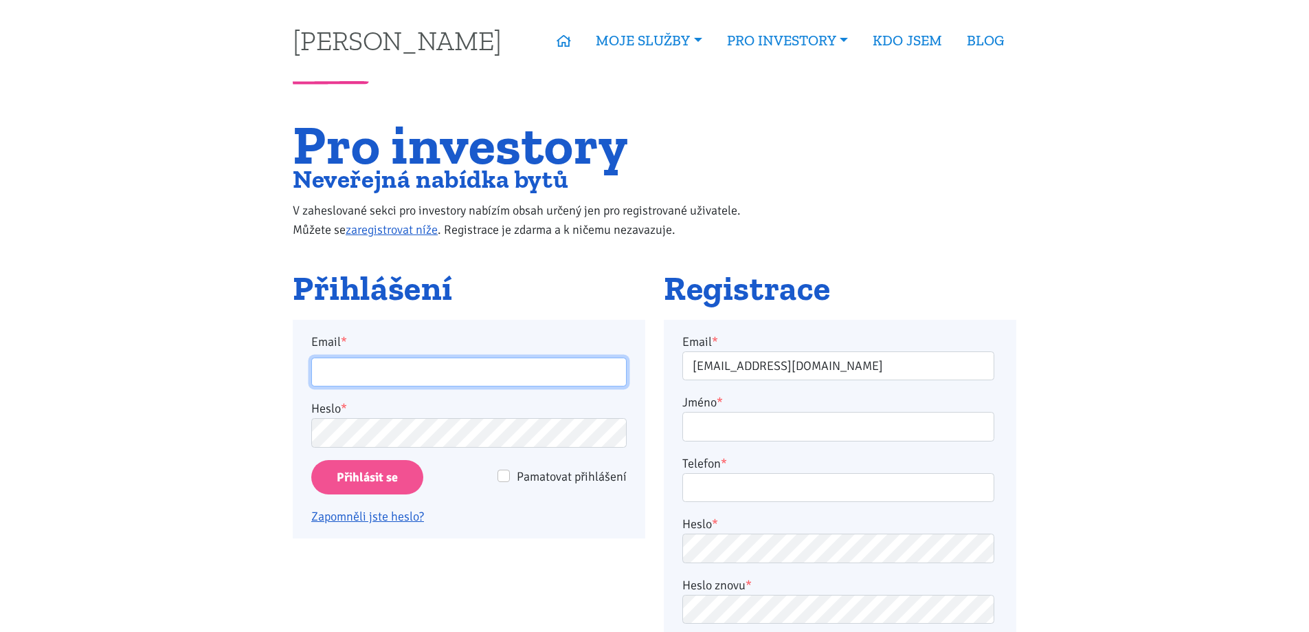 The width and height of the screenshot is (1309, 632). What do you see at coordinates (717, 585) in the screenshot?
I see `label: Heslo znovu` at bounding box center [717, 585].